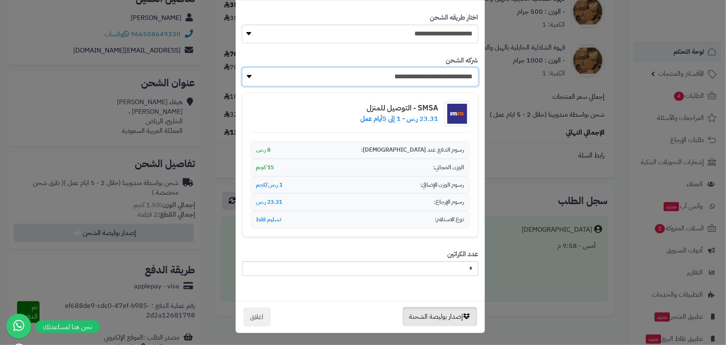 Image resolution: width=726 pixels, height=345 pixels. I want to click on span: تسليم فقط, so click(269, 219).